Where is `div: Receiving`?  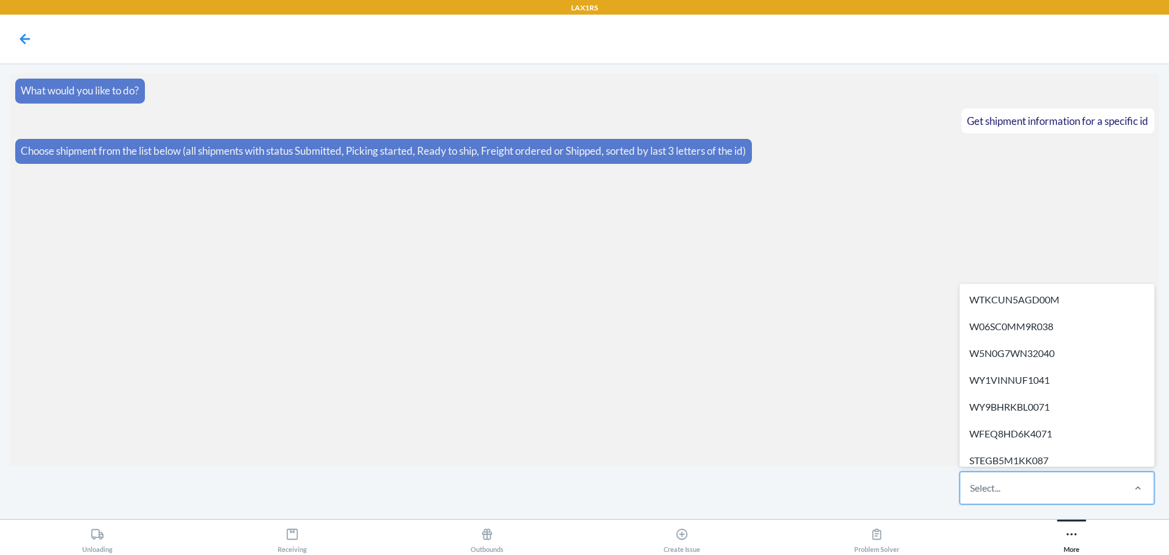 div: Receiving is located at coordinates (292, 538).